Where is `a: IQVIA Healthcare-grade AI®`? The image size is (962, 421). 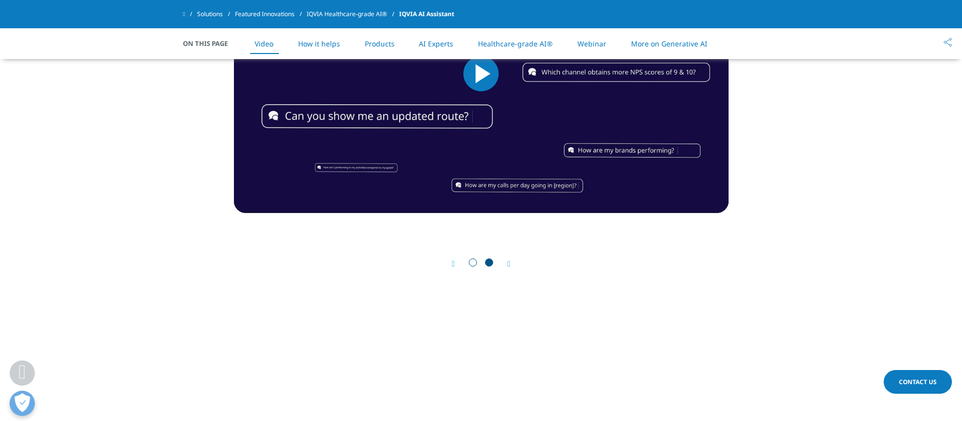 a: IQVIA Healthcare-grade AI® is located at coordinates (353, 14).